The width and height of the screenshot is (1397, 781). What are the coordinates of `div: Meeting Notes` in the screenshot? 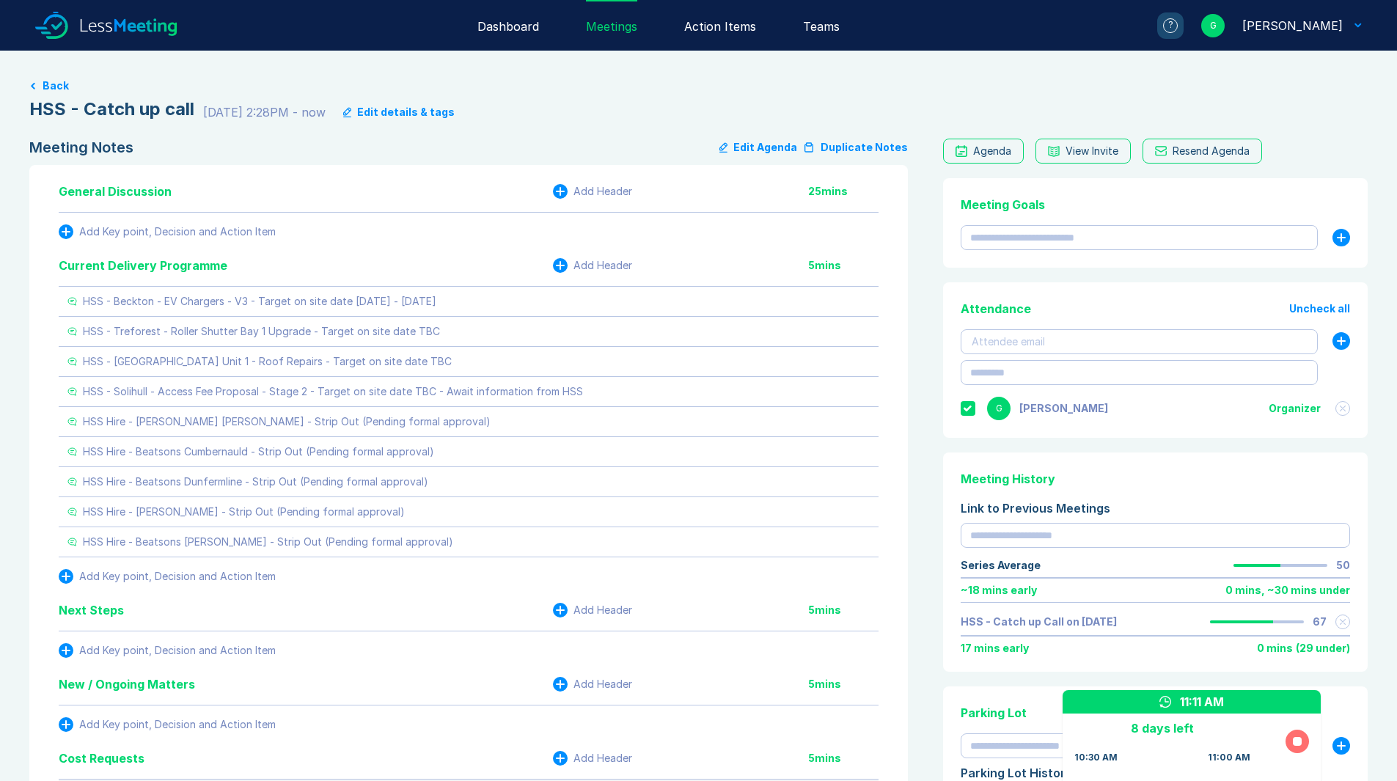 It's located at (81, 147).